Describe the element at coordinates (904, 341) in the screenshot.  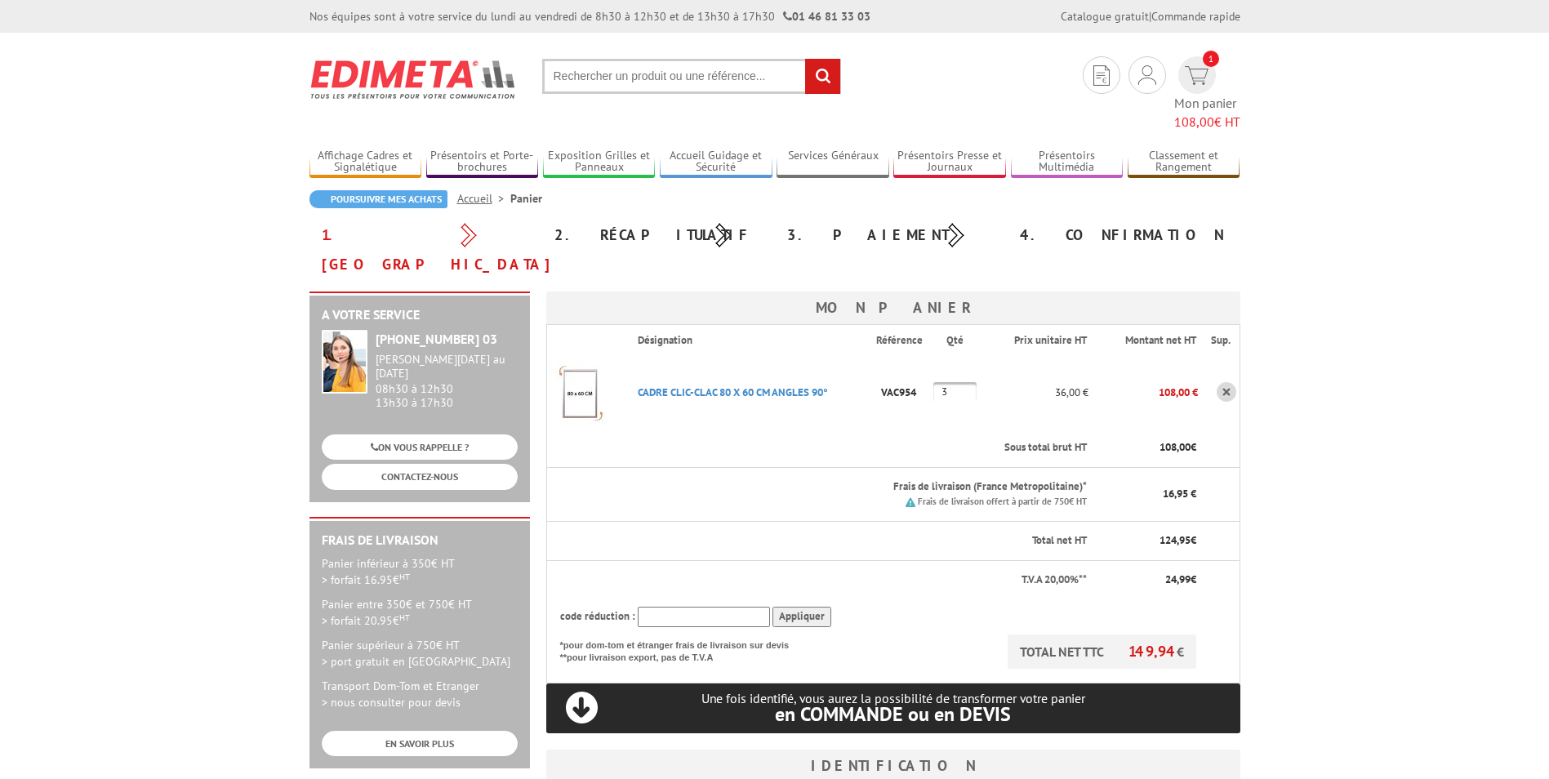
I see `p: Référence` at that location.